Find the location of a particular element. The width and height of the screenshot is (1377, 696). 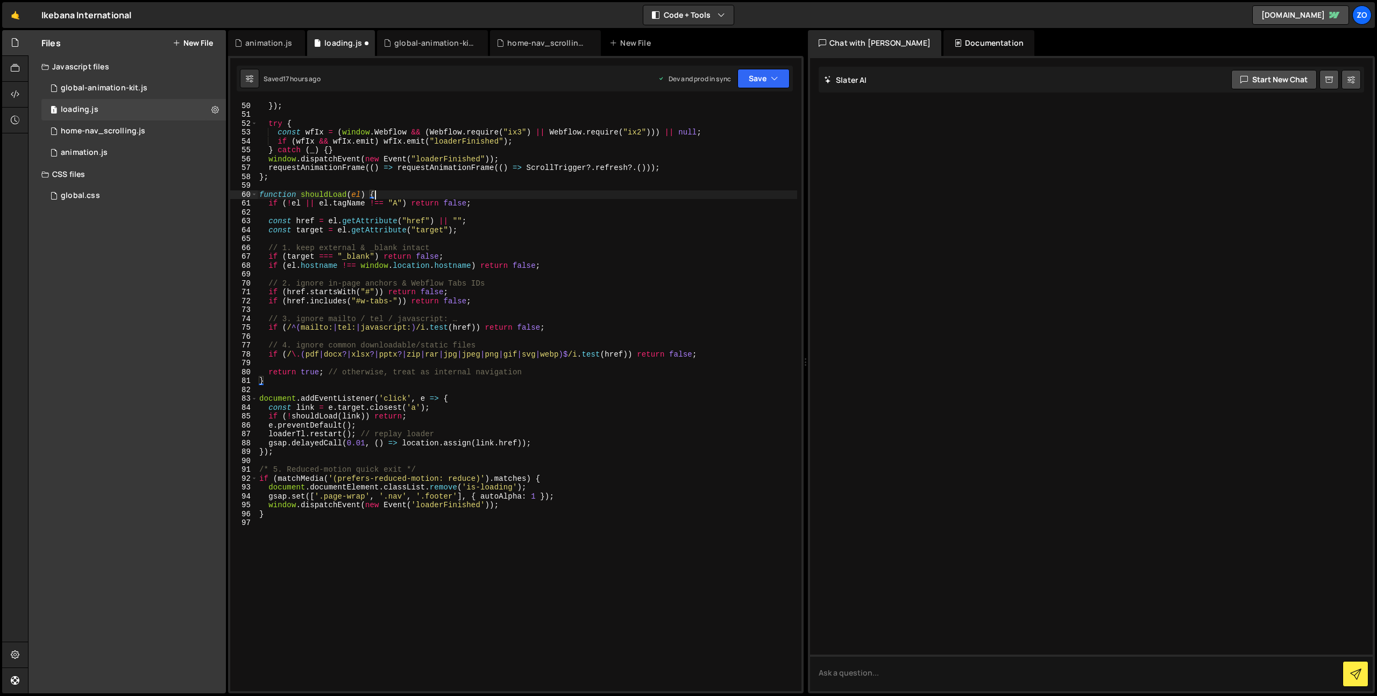

div: 85 is located at coordinates (244, 416).